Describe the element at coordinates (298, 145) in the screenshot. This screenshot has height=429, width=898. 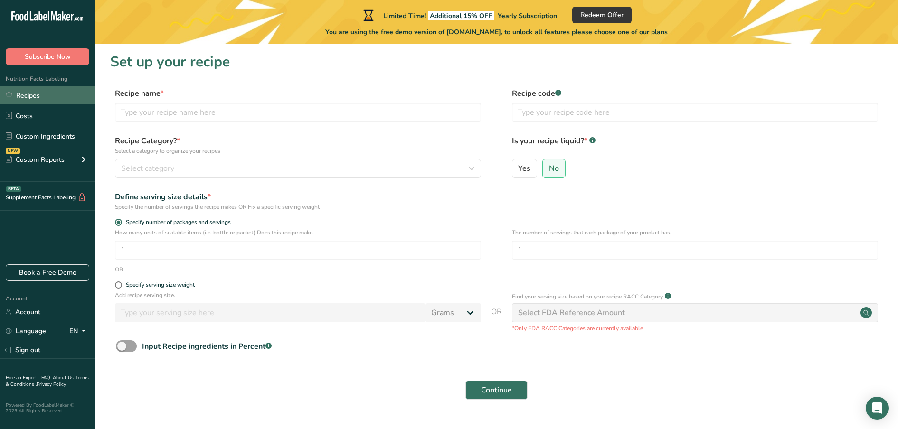
I see `label: Recipe Category?` at that location.